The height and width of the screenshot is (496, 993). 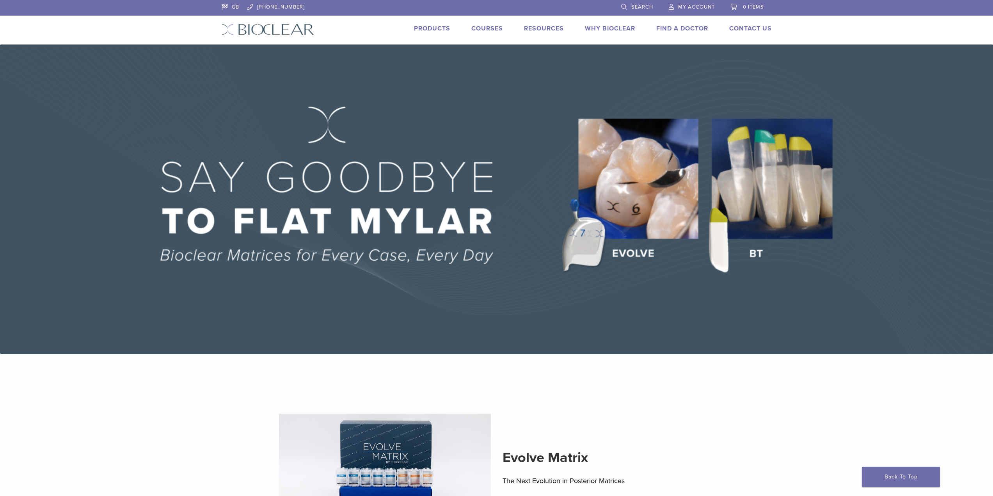 I want to click on a: Back To Top, so click(x=901, y=477).